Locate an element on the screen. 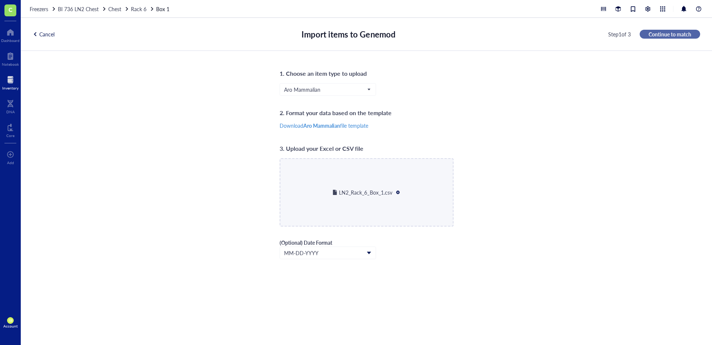  b: Aro Mammalian is located at coordinates (322, 125).